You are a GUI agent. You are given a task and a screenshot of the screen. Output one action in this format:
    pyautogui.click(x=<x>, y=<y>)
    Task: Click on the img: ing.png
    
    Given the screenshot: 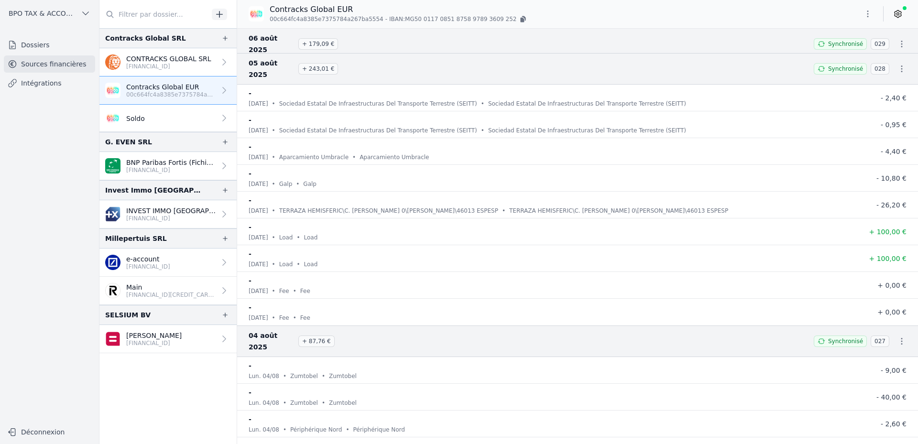 What is the action you would take?
    pyautogui.click(x=113, y=62)
    